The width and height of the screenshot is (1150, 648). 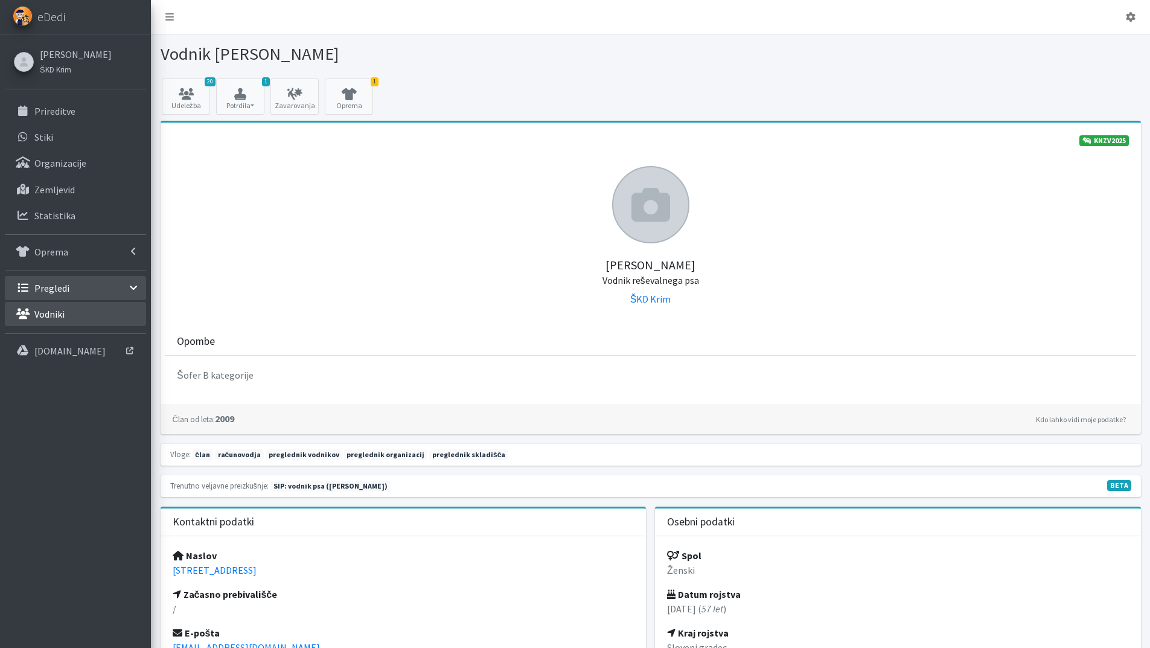 I want to click on small: ŠKD Krim, so click(x=56, y=69).